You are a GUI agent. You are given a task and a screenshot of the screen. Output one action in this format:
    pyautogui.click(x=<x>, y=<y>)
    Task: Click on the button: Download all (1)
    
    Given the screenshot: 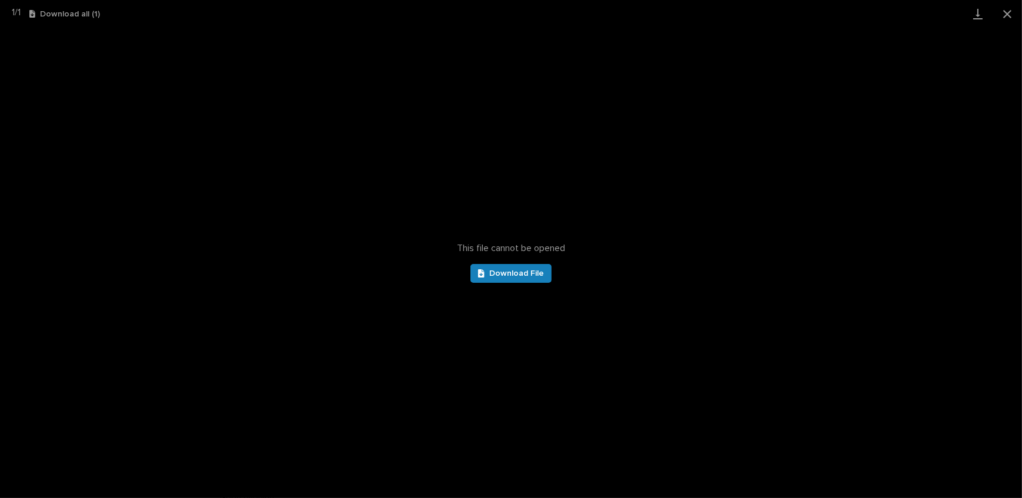 What is the action you would take?
    pyautogui.click(x=65, y=14)
    